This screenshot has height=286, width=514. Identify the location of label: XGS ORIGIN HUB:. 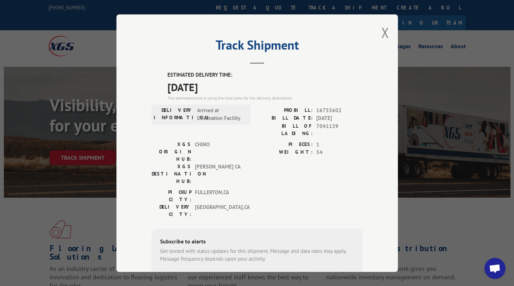
(171, 151).